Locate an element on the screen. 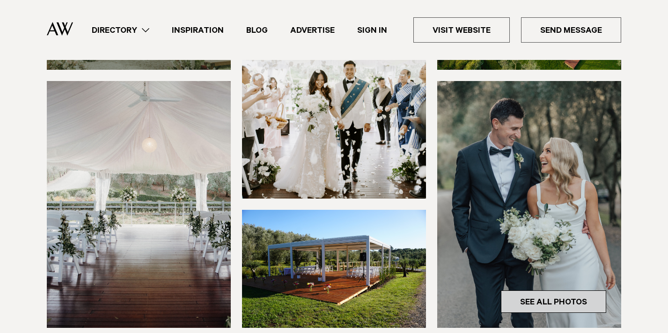 This screenshot has width=668, height=333. a: Send Message is located at coordinates (571, 30).